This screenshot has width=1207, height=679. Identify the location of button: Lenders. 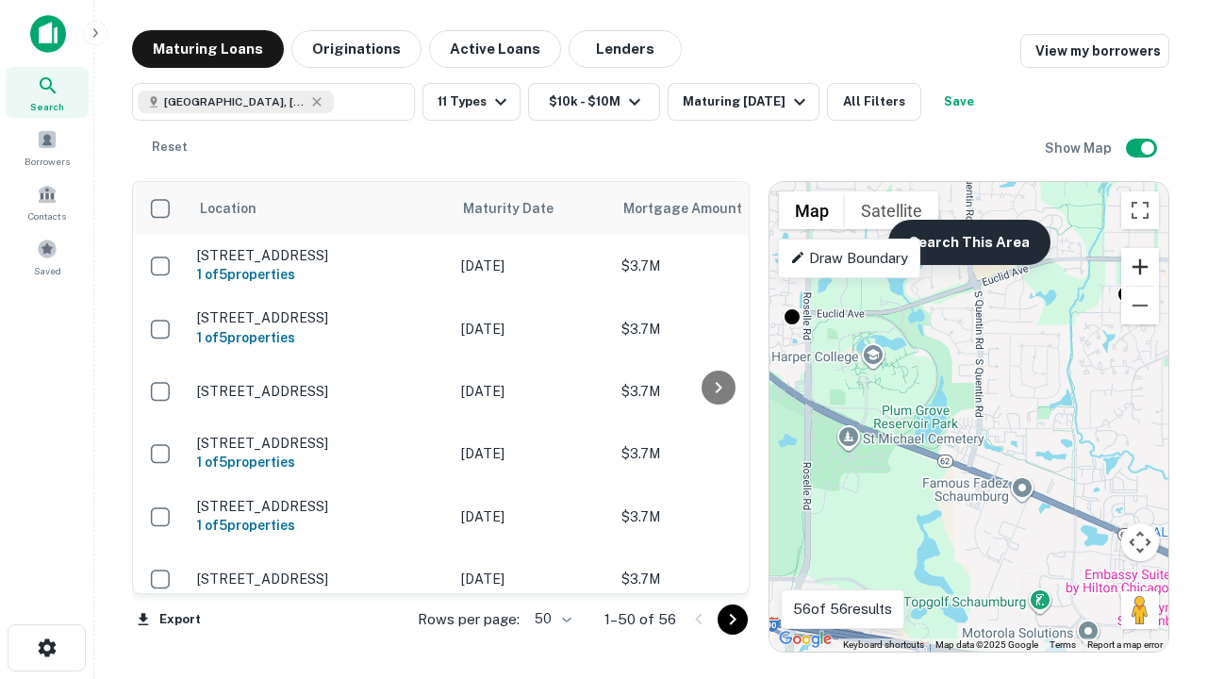
(625, 49).